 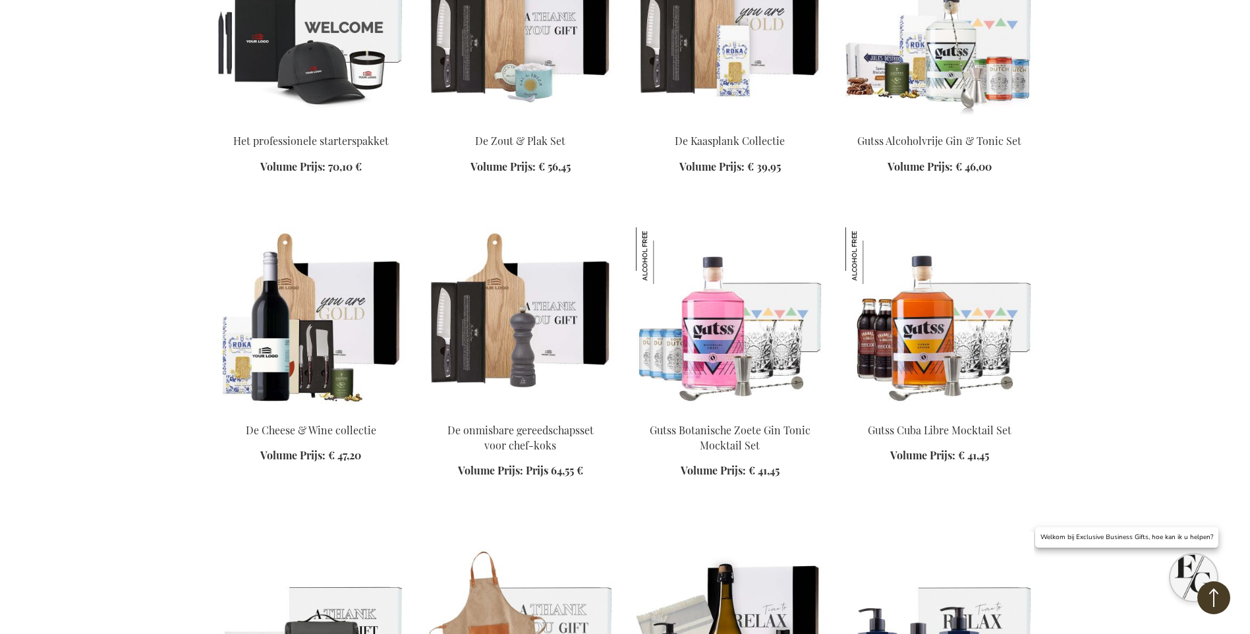 I want to click on a: De Cheese & Wine collectie, so click(x=311, y=413).